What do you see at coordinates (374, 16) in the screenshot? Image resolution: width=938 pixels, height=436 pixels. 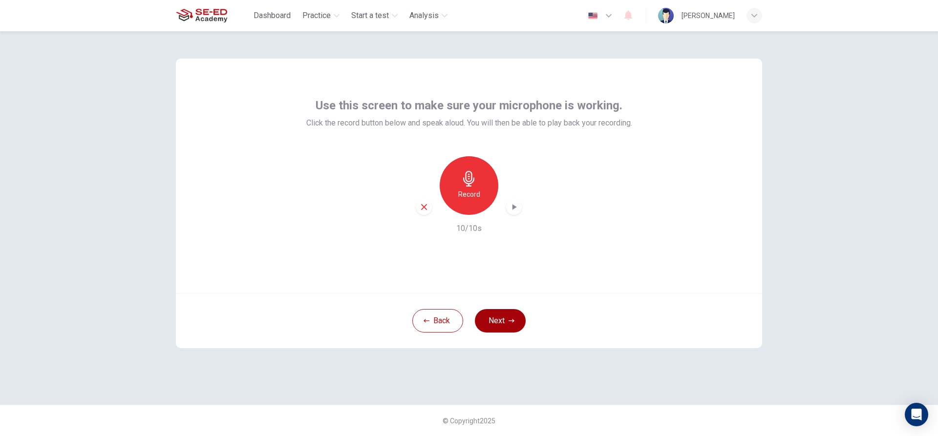 I see `button: Start a test` at bounding box center [374, 16].